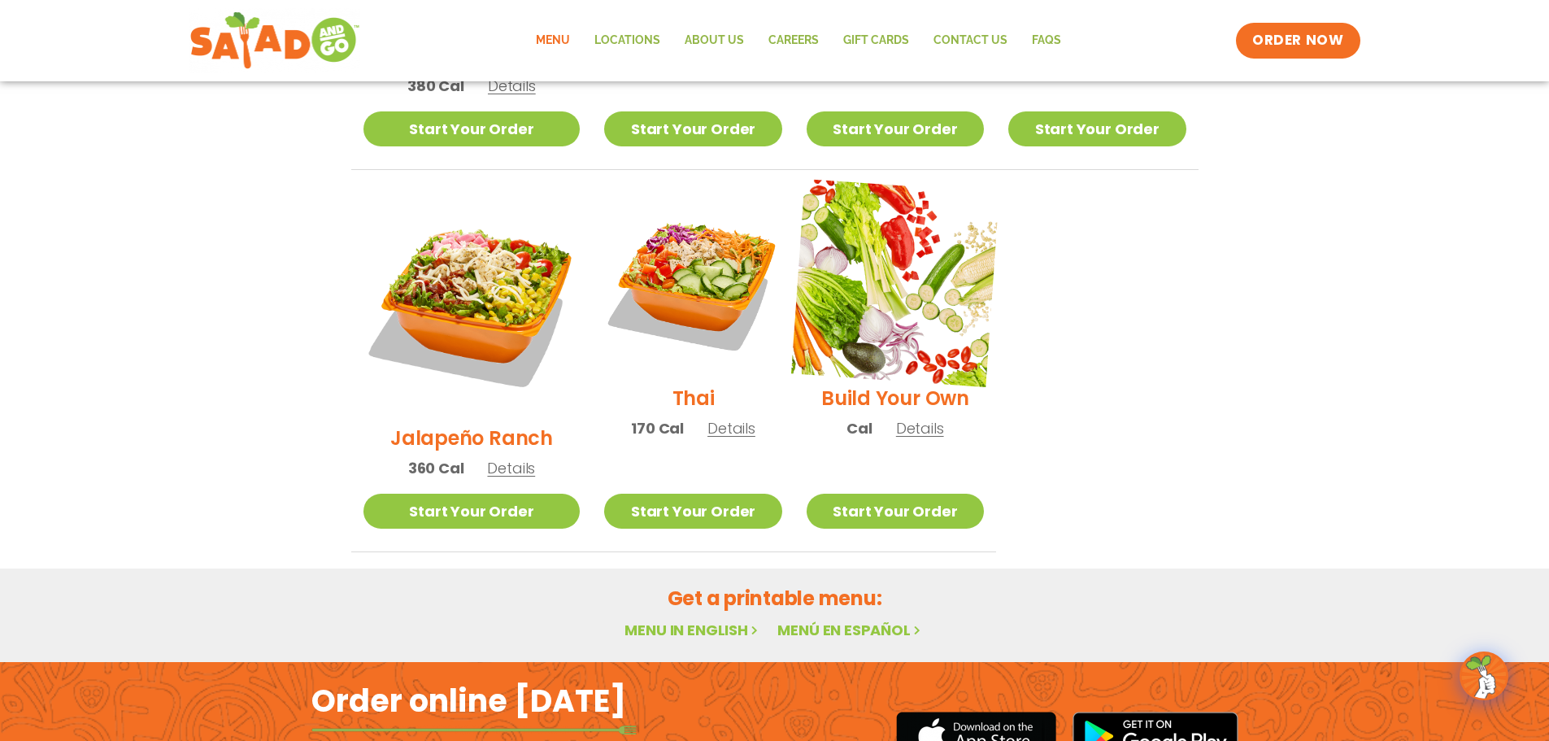 Image resolution: width=1549 pixels, height=741 pixels. I want to click on h2: Jalapeño Ranch, so click(471, 437).